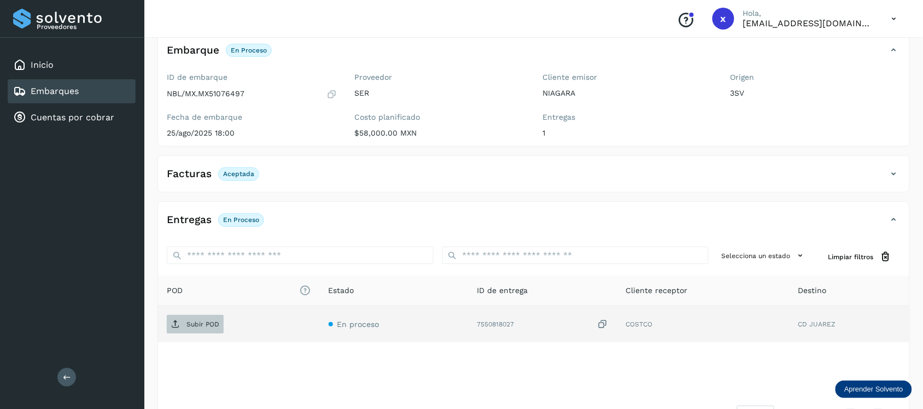 Image resolution: width=923 pixels, height=409 pixels. I want to click on p: Subir POD, so click(203, 324).